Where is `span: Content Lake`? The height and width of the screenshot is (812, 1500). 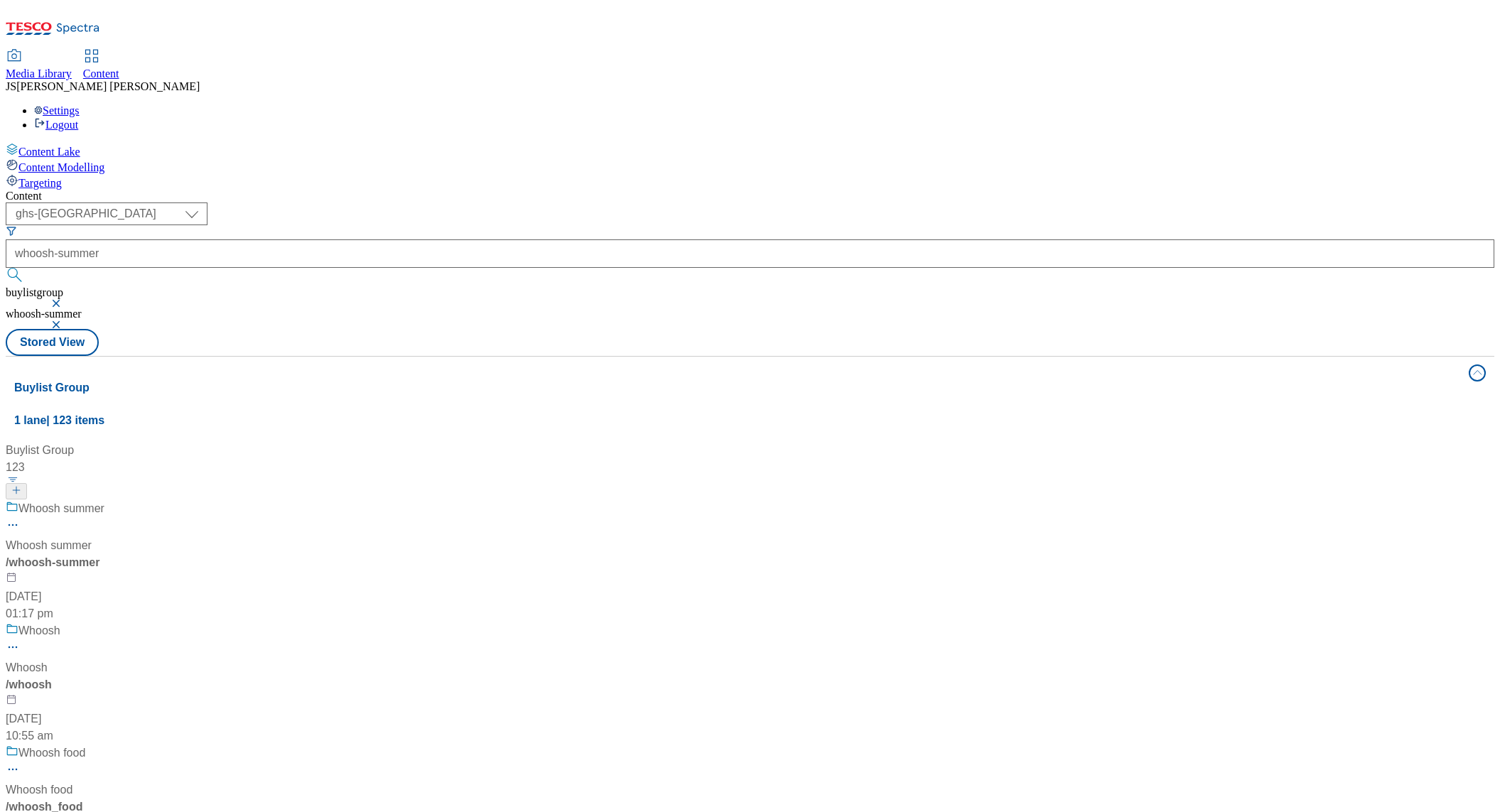
span: Content Lake is located at coordinates (49, 152).